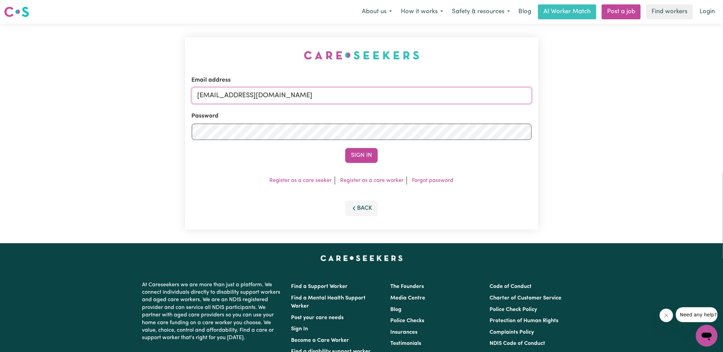 The width and height of the screenshot is (723, 352). I want to click on a: Testimonials, so click(405, 343).